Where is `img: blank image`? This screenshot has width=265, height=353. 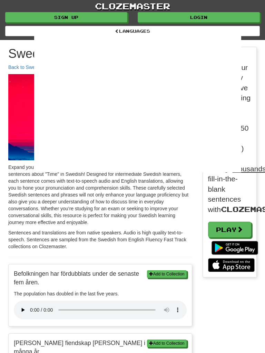 img: blank image is located at coordinates (138, 103).